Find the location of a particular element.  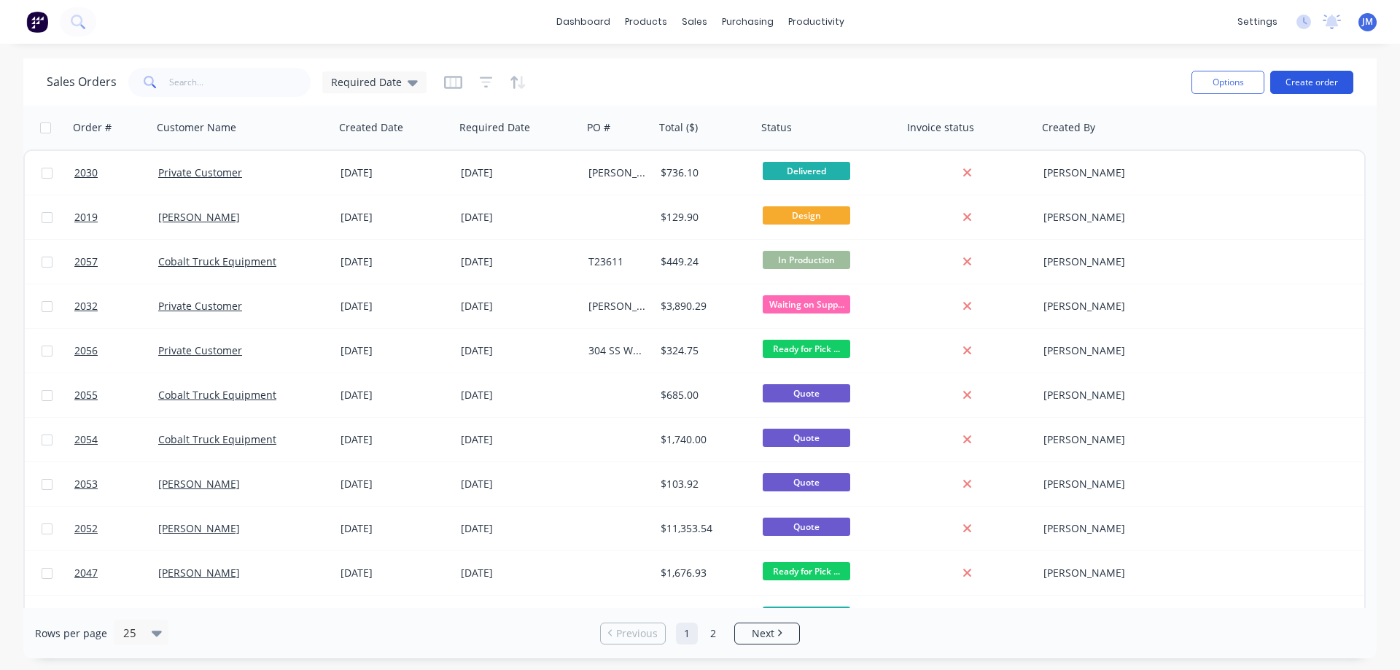

a: 2056 is located at coordinates (116, 351).